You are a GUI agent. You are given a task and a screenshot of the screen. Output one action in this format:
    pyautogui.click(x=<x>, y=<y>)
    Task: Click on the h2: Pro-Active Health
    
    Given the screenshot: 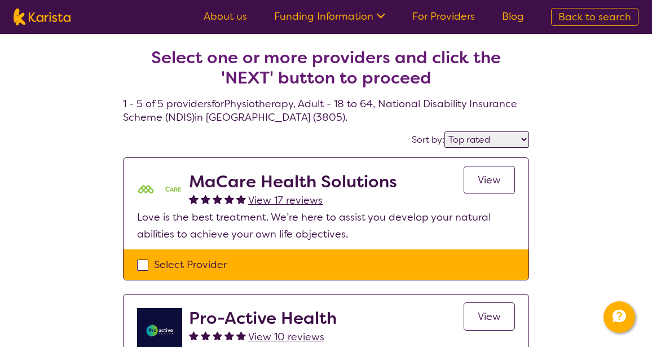 What is the action you would take?
    pyautogui.click(x=263, y=318)
    